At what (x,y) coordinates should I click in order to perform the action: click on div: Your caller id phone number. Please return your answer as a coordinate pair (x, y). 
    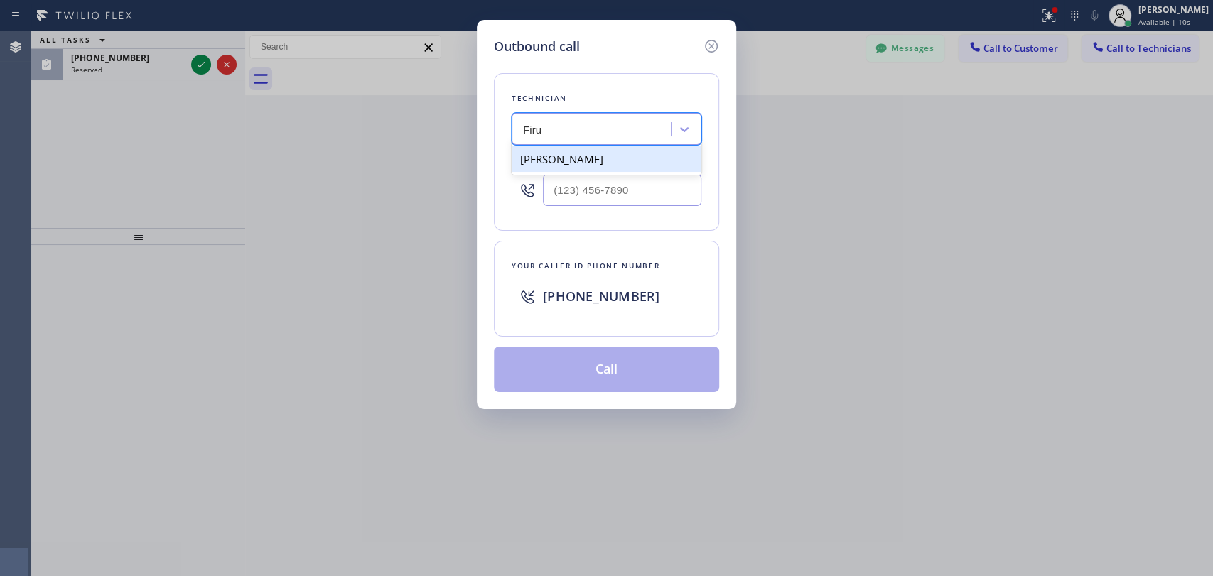
    Looking at the image, I should click on (606, 266).